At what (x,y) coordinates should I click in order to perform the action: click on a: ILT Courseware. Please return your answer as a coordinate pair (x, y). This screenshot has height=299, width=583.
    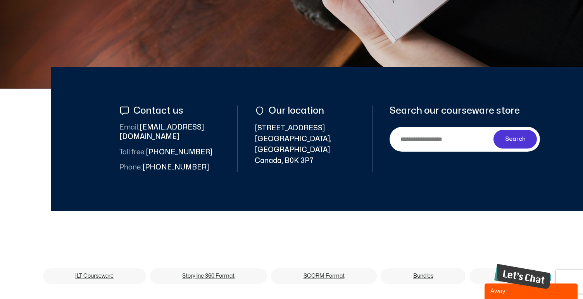
    Looking at the image, I should click on (95, 276).